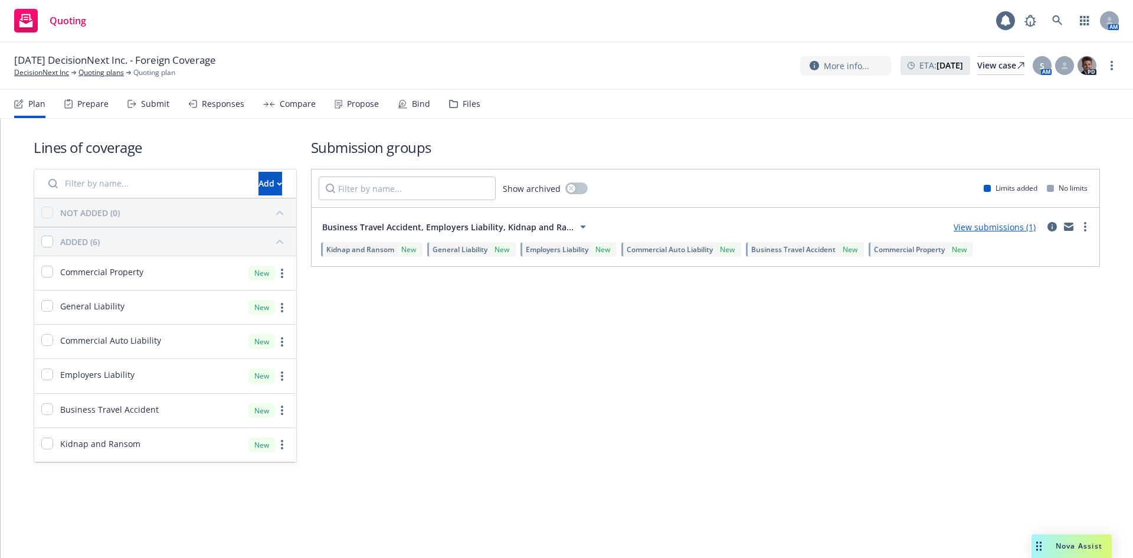 This screenshot has width=1133, height=558. What do you see at coordinates (223, 104) in the screenshot?
I see `div: Responses` at bounding box center [223, 104].